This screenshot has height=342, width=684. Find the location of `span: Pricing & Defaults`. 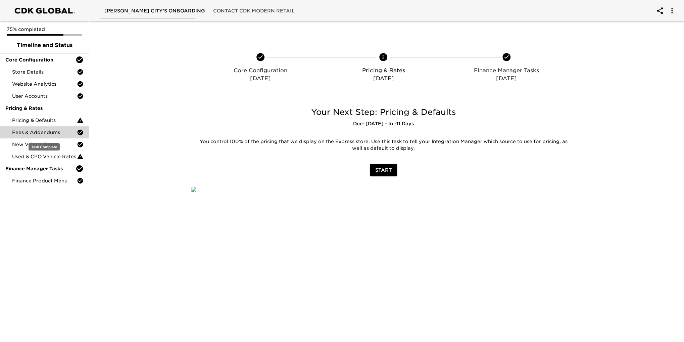

span: Pricing & Defaults is located at coordinates (44, 120).